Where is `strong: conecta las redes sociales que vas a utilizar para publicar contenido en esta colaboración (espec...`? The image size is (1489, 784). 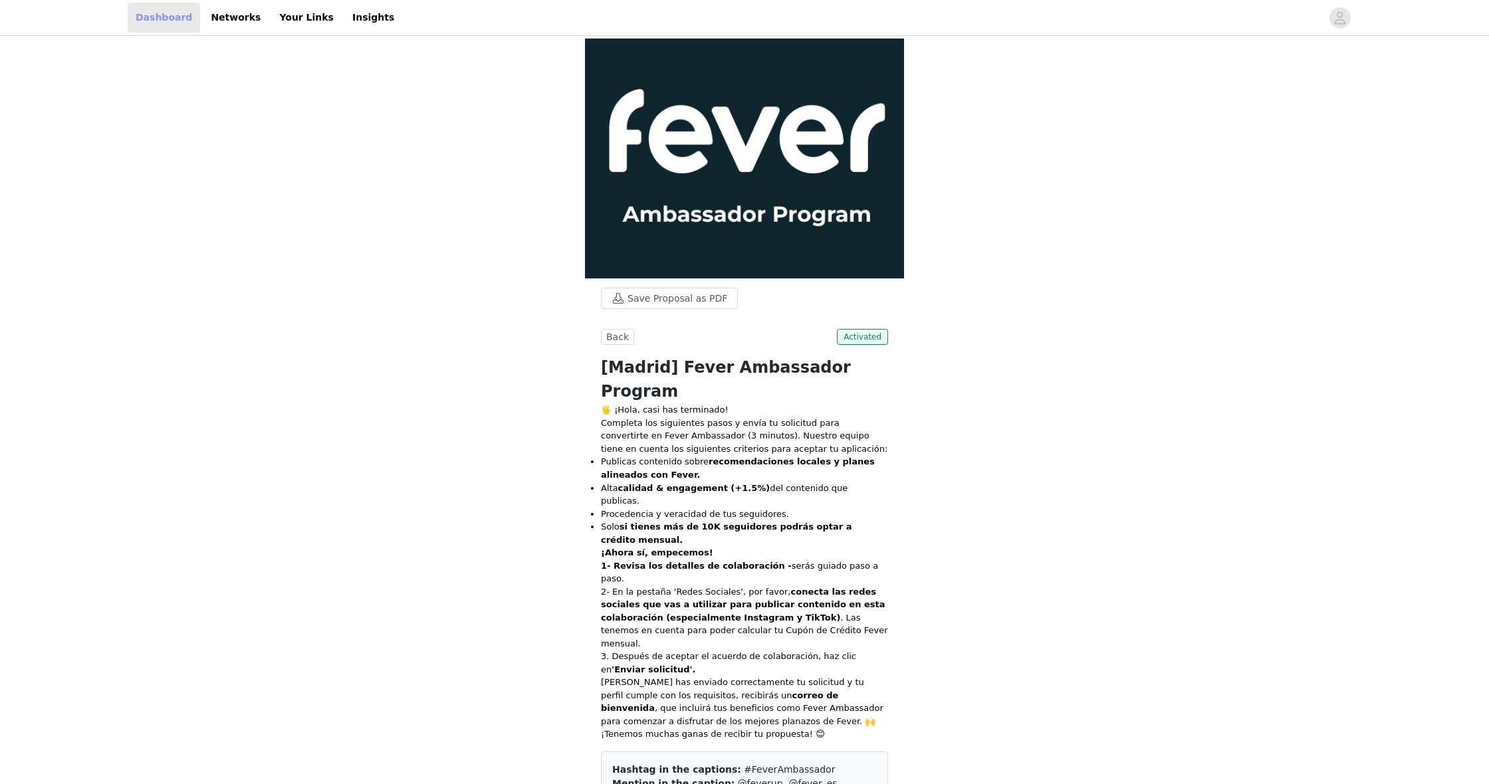
strong: conecta las redes sociales que vas a utilizar para publicar contenido en esta colaboración (espec... is located at coordinates (743, 605).